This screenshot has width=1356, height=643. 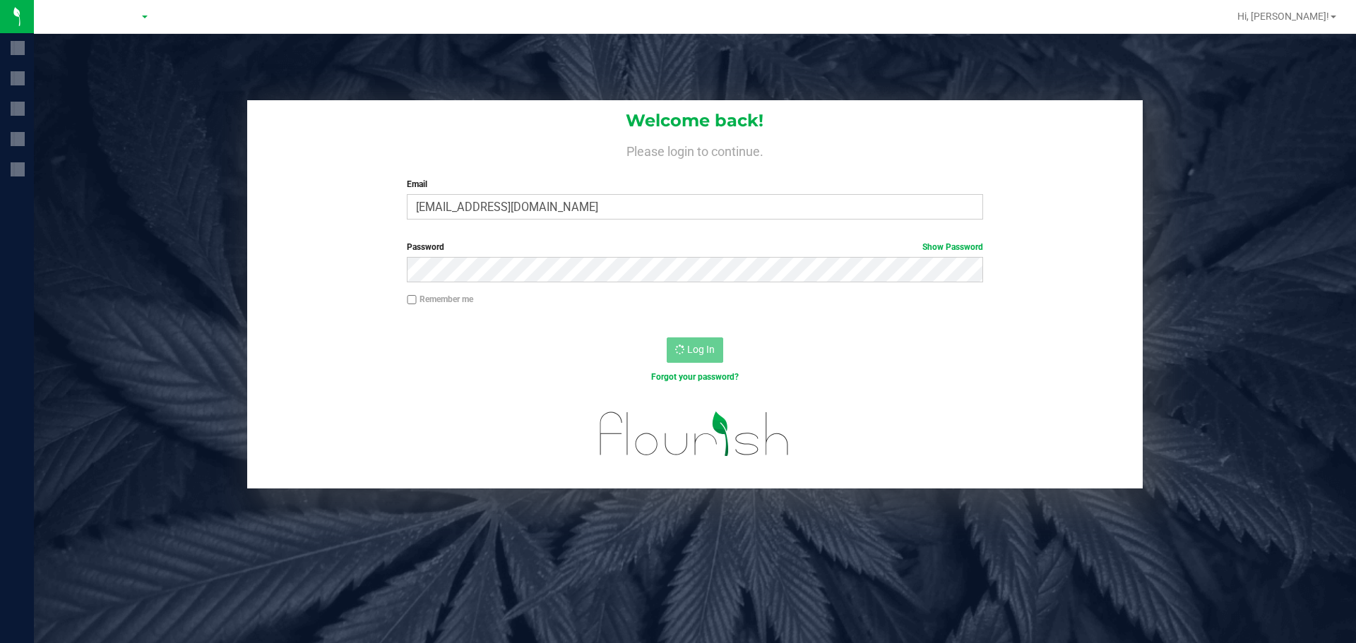 I want to click on button: Log In, so click(x=695, y=350).